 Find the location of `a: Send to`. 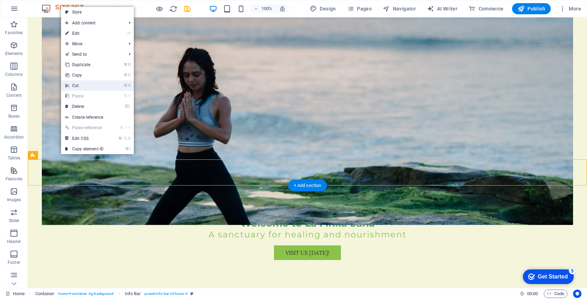

a: Send to is located at coordinates (92, 54).